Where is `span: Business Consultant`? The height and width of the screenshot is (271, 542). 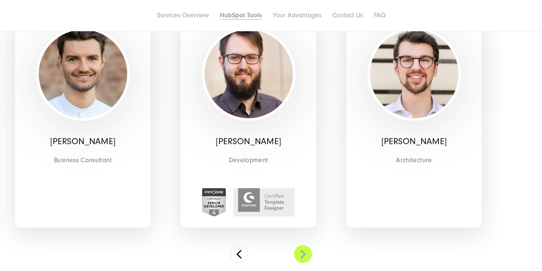
span: Business Consultant is located at coordinates (83, 160).